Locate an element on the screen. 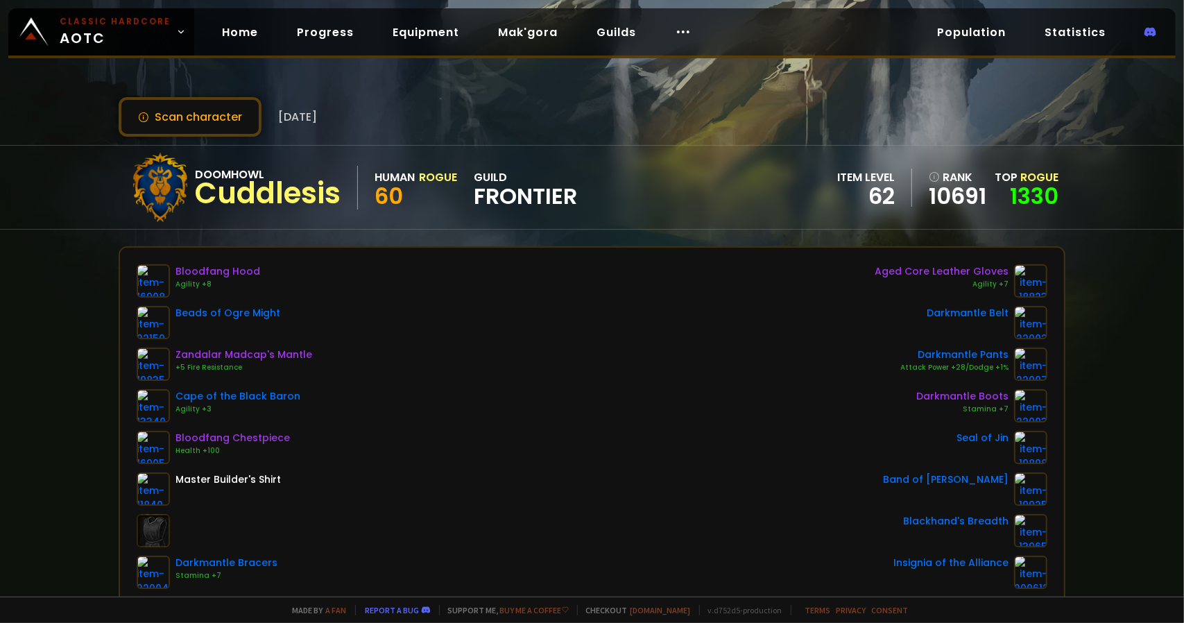 The width and height of the screenshot is (1184, 623). div: Agility +7 is located at coordinates (941, 284).